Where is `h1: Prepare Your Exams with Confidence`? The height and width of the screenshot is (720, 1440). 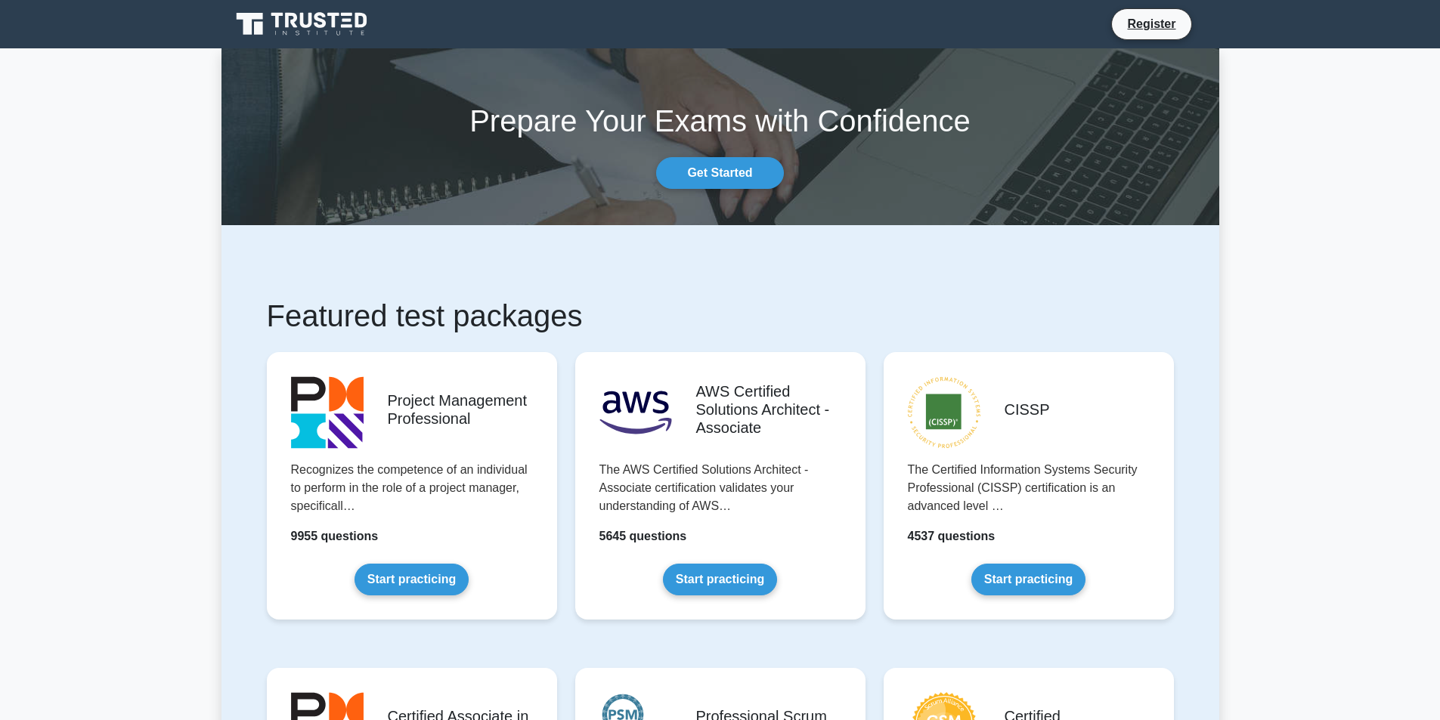 h1: Prepare Your Exams with Confidence is located at coordinates (720, 121).